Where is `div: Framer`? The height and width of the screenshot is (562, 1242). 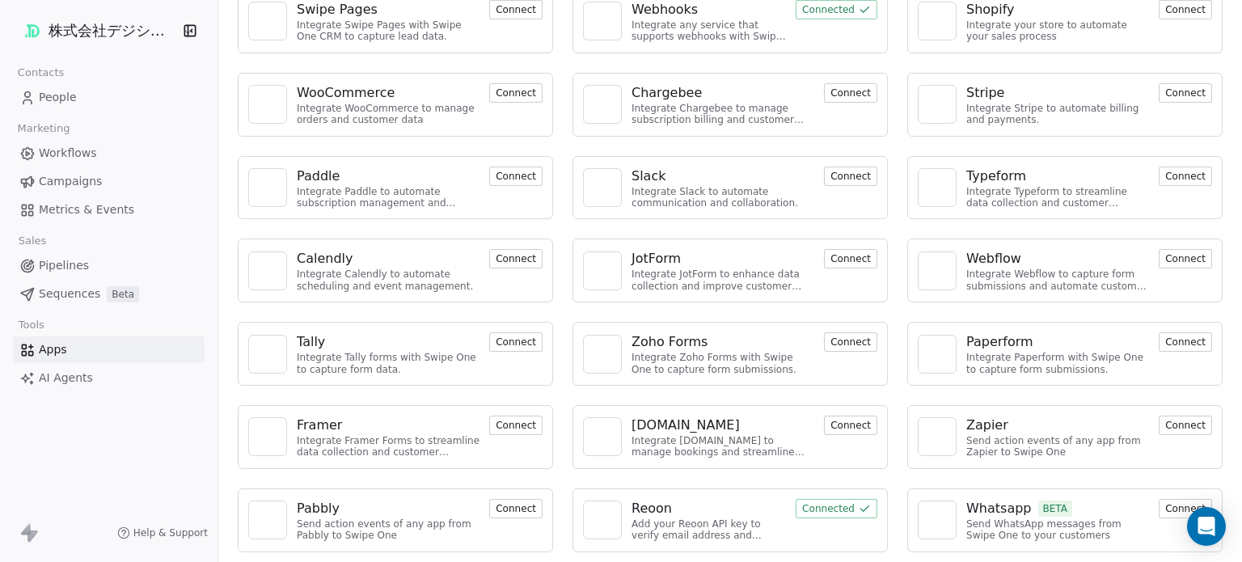
div: Framer is located at coordinates (319, 425).